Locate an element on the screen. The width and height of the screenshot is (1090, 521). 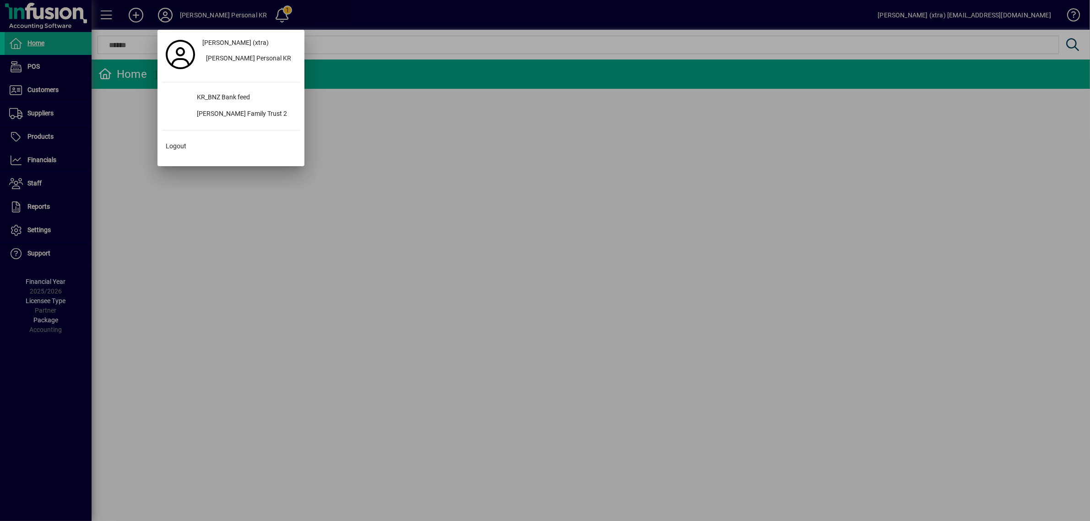
a: Profile is located at coordinates (180, 54).